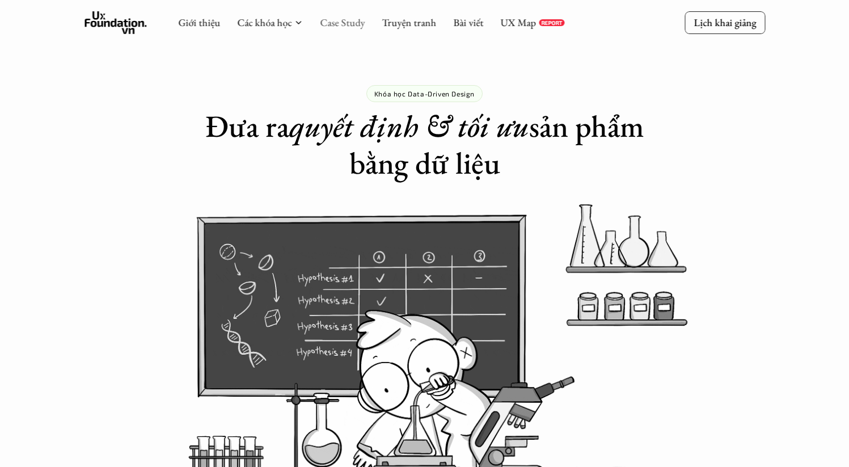 The height and width of the screenshot is (467, 849). I want to click on a: Các khóa học, so click(264, 22).